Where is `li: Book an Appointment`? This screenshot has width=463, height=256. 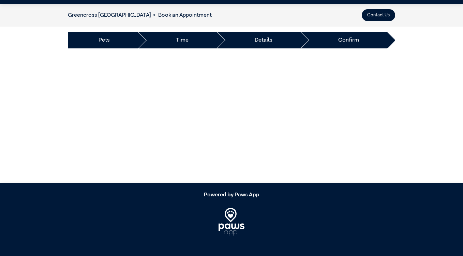
li: Book an Appointment is located at coordinates (181, 15).